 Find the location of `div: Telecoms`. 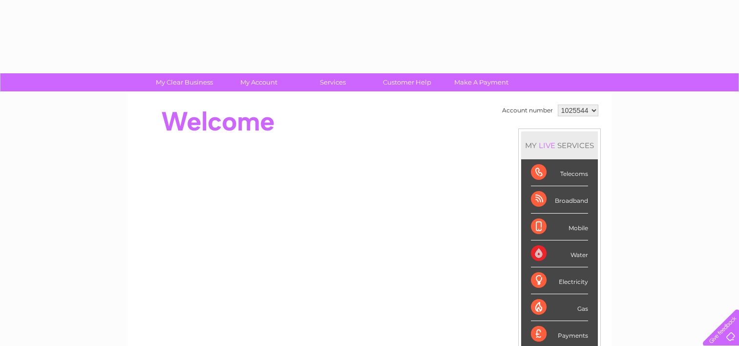

div: Telecoms is located at coordinates (559, 172).